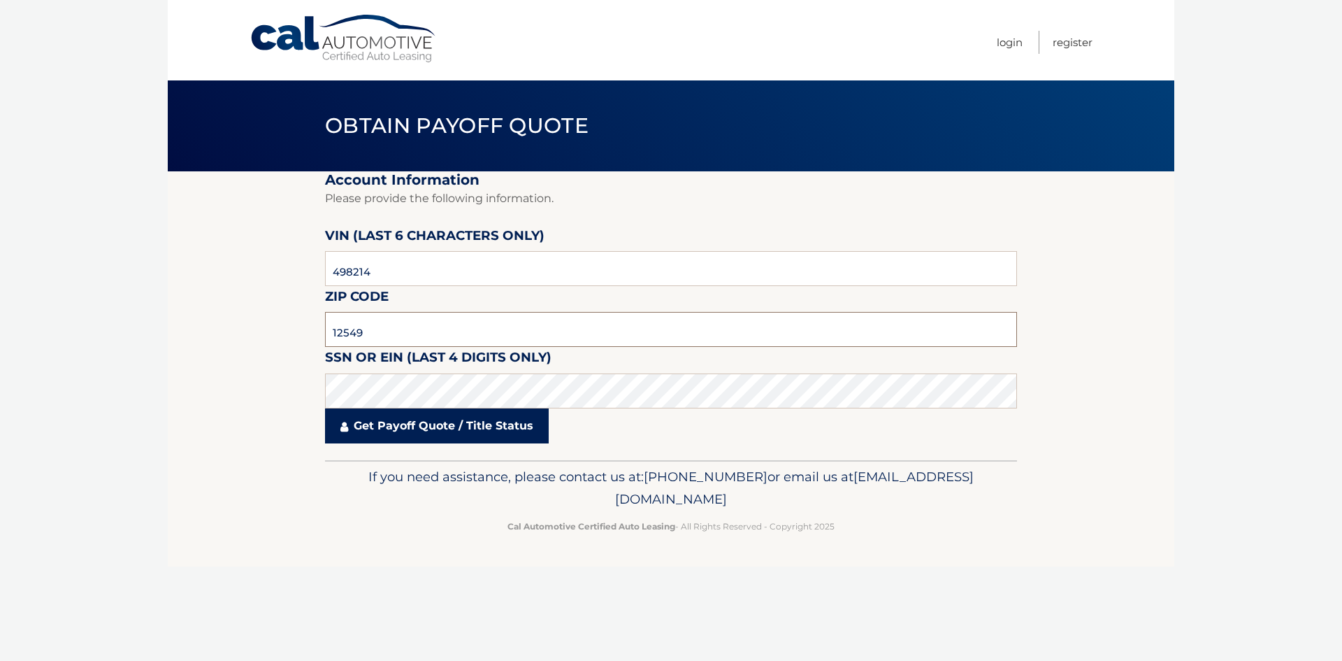 The width and height of the screenshot is (1342, 661). Describe the element at coordinates (437, 426) in the screenshot. I see `a: Get Payoff Quote / Title Status` at that location.